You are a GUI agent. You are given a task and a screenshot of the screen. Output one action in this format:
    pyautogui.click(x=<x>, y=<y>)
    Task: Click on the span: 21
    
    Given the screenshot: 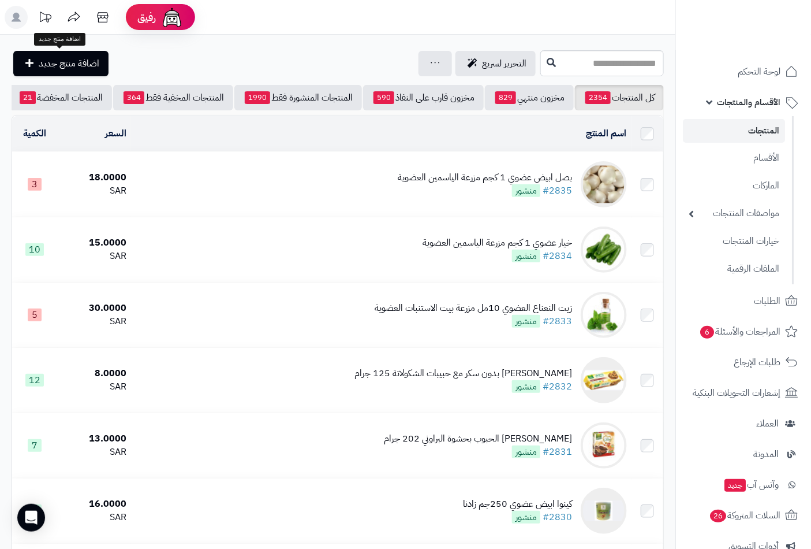 What is the action you would take?
    pyautogui.click(x=28, y=98)
    